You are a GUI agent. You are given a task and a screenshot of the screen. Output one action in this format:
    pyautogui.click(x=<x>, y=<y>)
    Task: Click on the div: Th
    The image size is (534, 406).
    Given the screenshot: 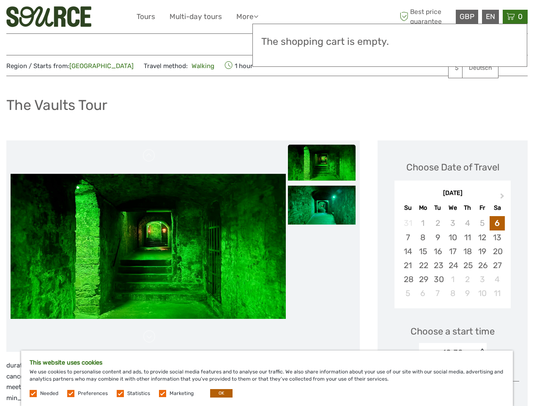 What is the action you would take?
    pyautogui.click(x=467, y=208)
    